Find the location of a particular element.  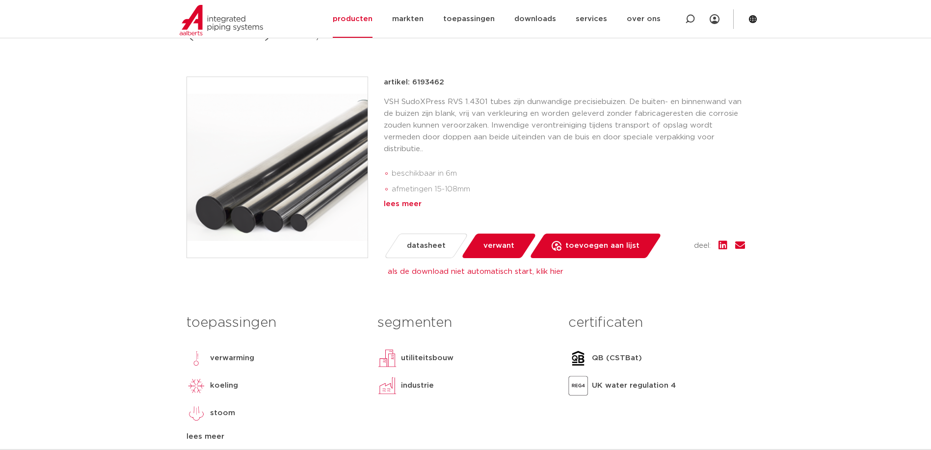

img: stoom is located at coordinates (196, 413).